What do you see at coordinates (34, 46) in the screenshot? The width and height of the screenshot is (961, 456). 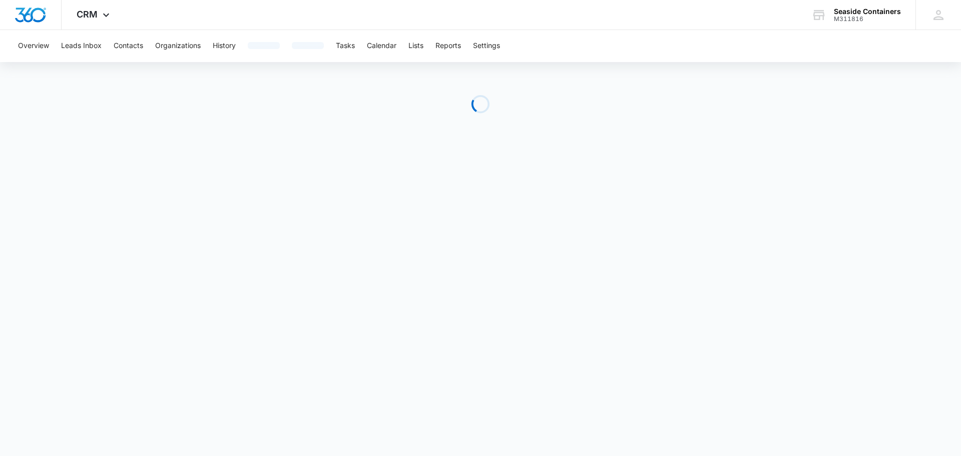 I see `button: Overview` at bounding box center [34, 46].